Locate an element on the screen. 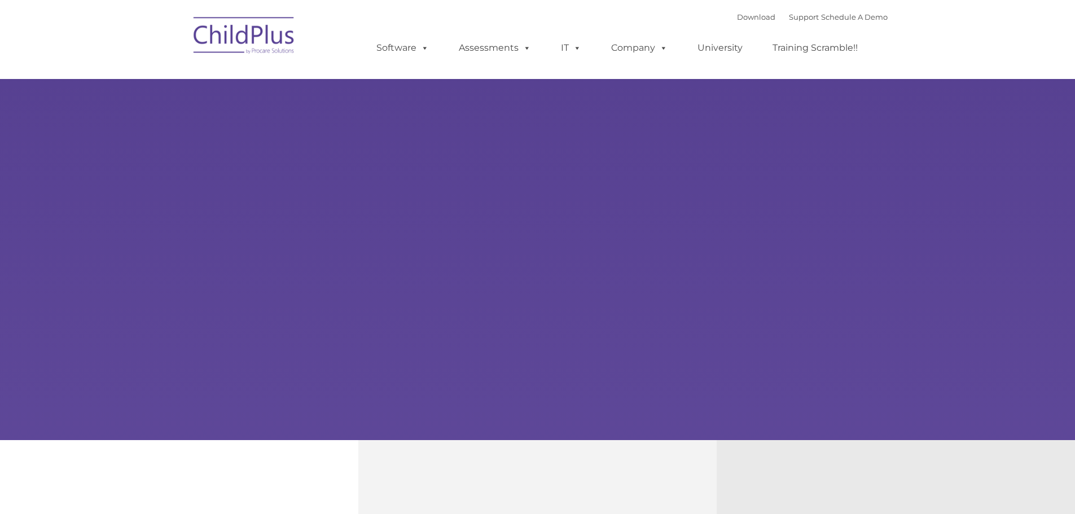 This screenshot has height=514, width=1075. img: ChildPlus by Procare Solutions is located at coordinates (244, 37).